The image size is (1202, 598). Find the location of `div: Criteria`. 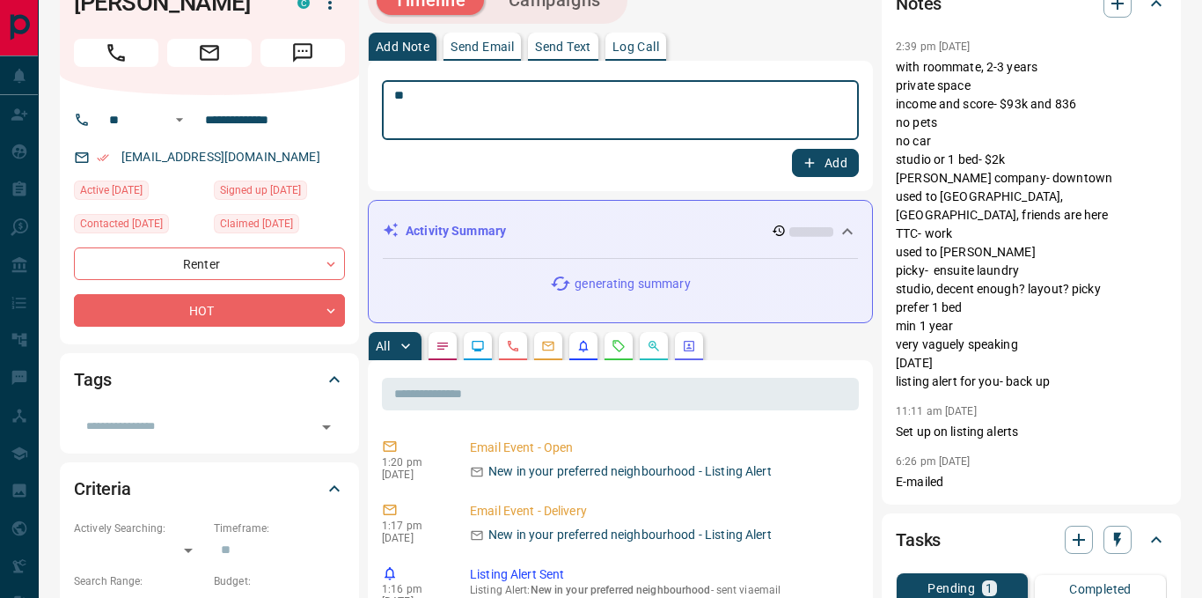

div: Criteria is located at coordinates (209, 488).